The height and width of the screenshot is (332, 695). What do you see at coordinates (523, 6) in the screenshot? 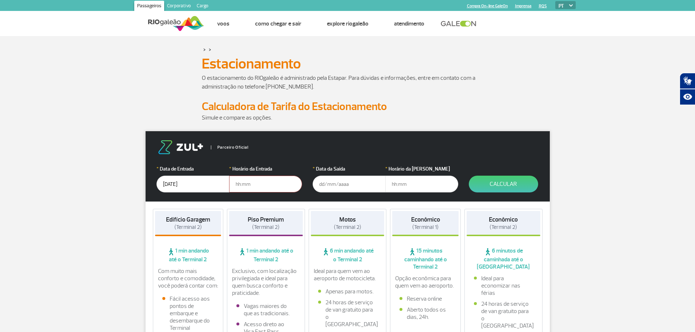
I see `a: Imprensa` at bounding box center [523, 6].